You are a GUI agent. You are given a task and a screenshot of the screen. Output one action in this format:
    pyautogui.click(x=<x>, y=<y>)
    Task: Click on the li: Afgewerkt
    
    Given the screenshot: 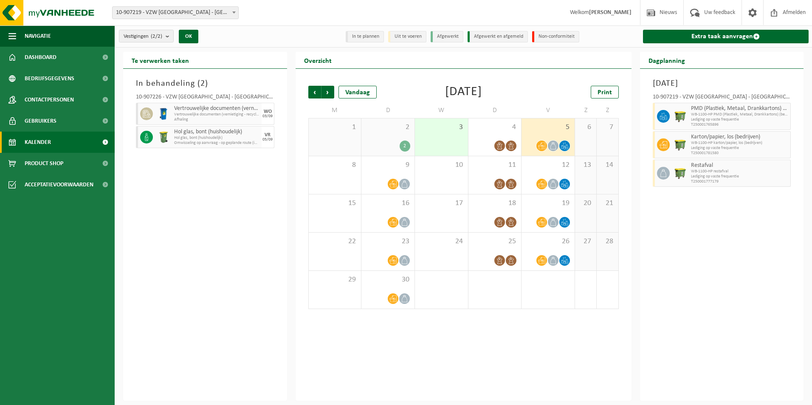 What is the action you would take?
    pyautogui.click(x=447, y=37)
    